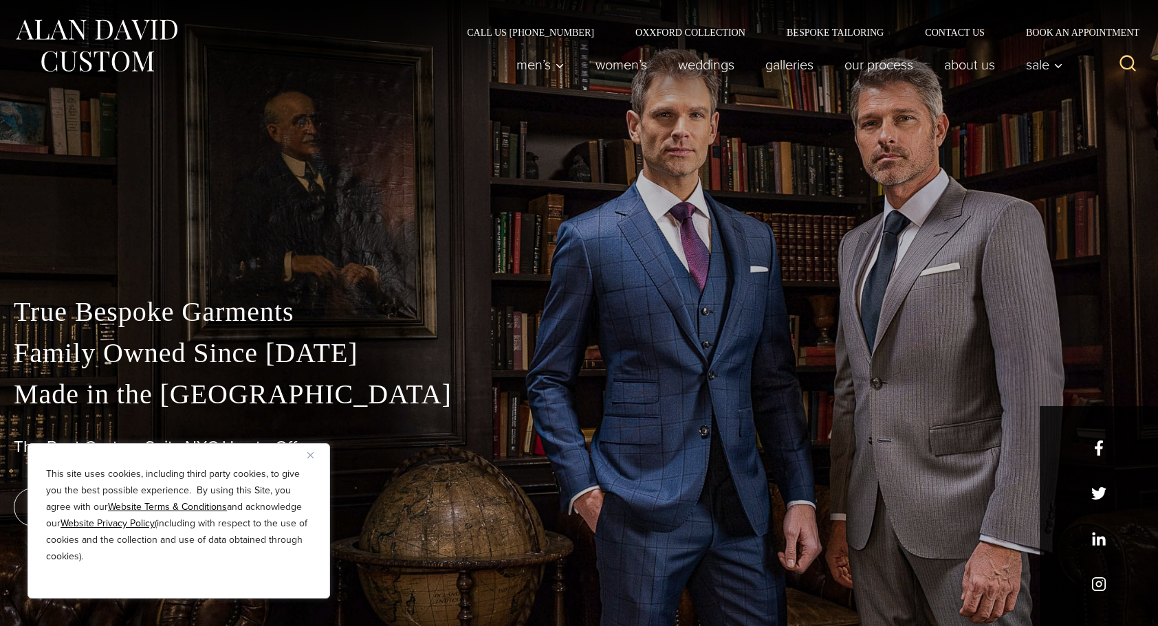 This screenshot has width=1158, height=626. I want to click on img: Close, so click(310, 455).